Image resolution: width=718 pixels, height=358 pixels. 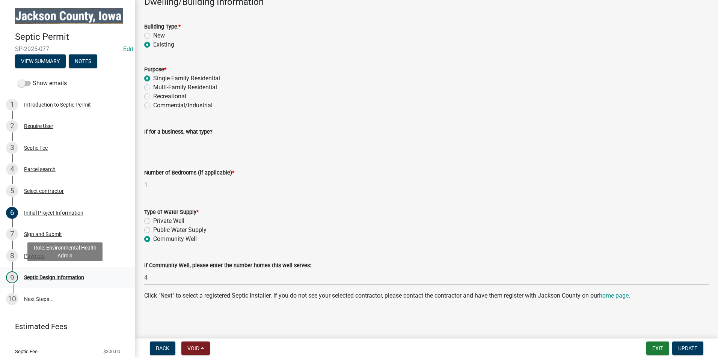 I want to click on a: Estimated Fees, so click(x=65, y=327).